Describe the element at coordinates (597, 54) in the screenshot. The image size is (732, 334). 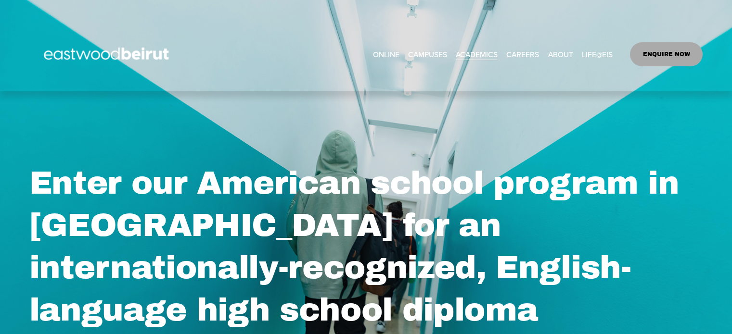
I see `span: LIFE@EIS` at that location.